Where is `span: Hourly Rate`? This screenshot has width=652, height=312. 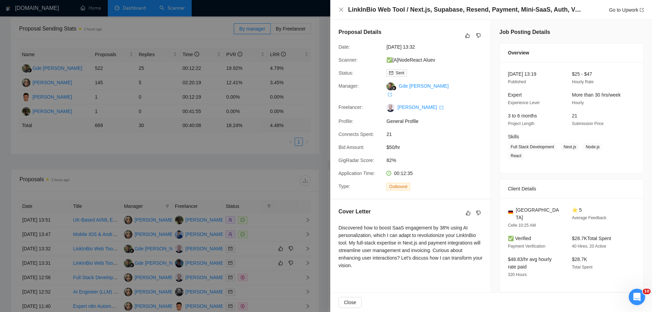 span: Hourly Rate is located at coordinates (582, 82).